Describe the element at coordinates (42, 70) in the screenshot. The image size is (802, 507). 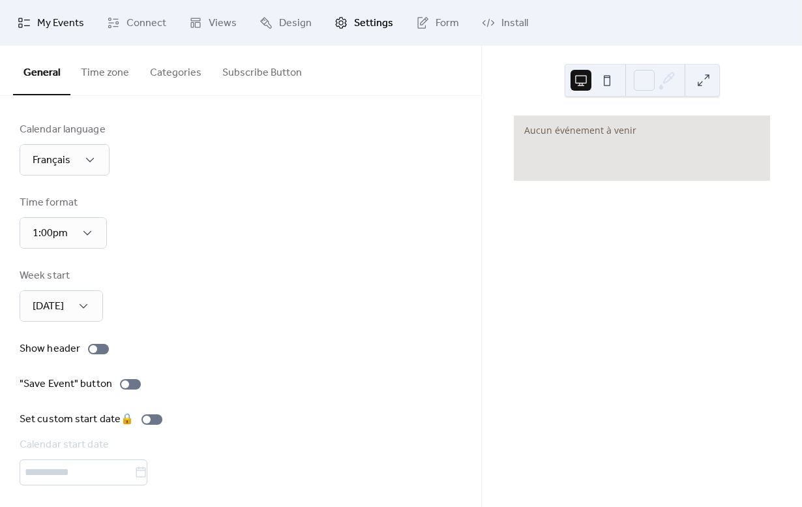
I see `button: General` at that location.